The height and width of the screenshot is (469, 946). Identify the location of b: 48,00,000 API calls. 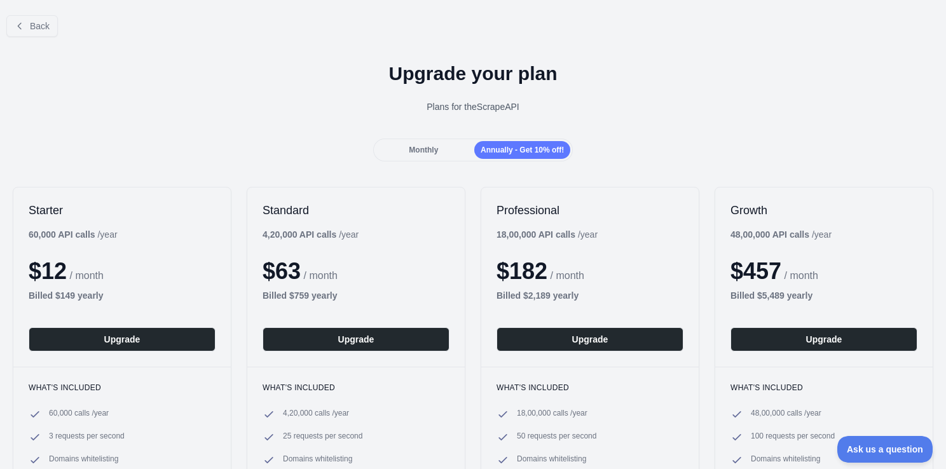
(770, 235).